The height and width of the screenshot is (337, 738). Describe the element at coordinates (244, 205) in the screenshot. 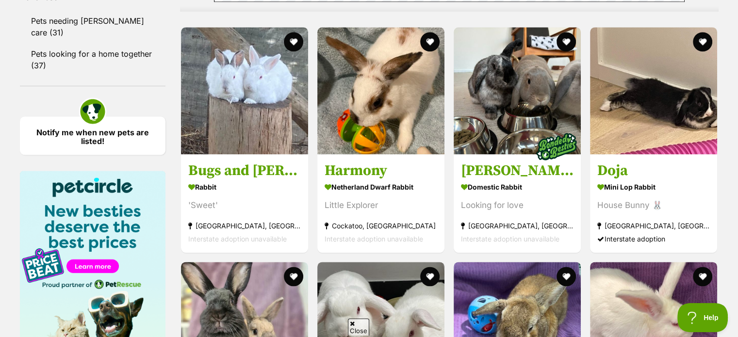

I see `div: 'Sweet'` at that location.